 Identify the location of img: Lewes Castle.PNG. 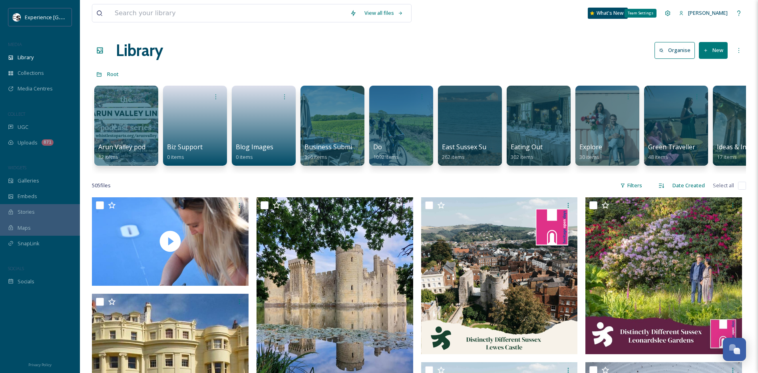
(500, 275).